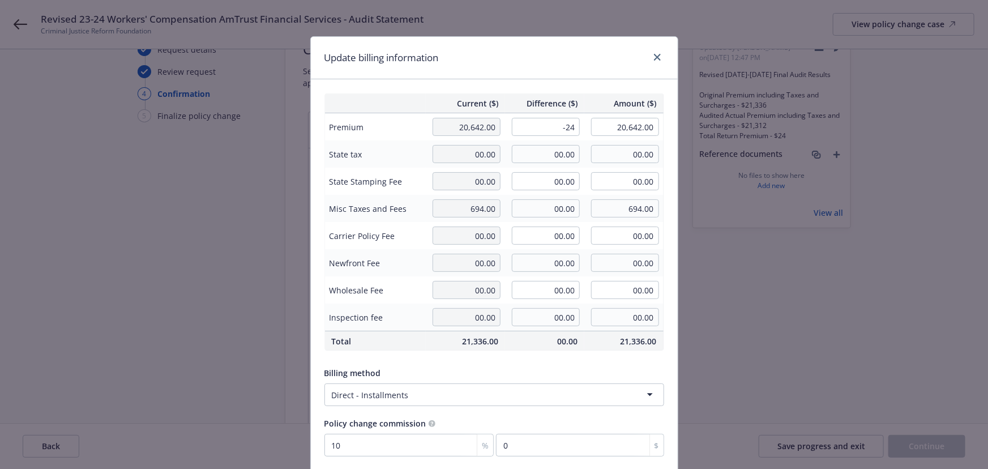  What do you see at coordinates (375, 263) in the screenshot?
I see `span: Newfront Fee` at bounding box center [375, 263].